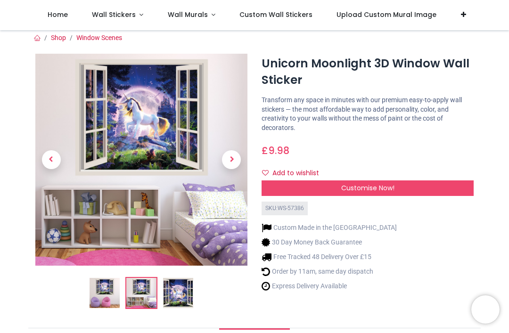  Describe the element at coordinates (51, 160) in the screenshot. I see `a: Previous` at that location.